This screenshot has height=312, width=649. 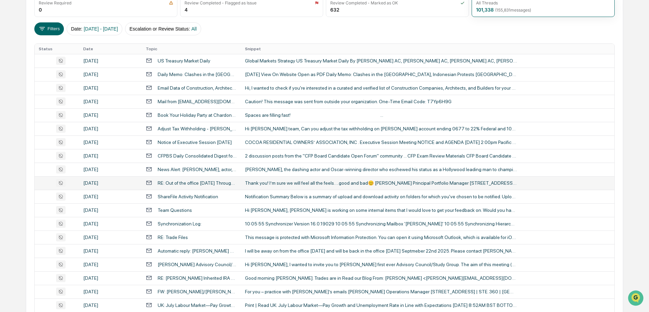 What do you see at coordinates (70, 142) in the screenshot?
I see `span: Attestations` at bounding box center [70, 142].